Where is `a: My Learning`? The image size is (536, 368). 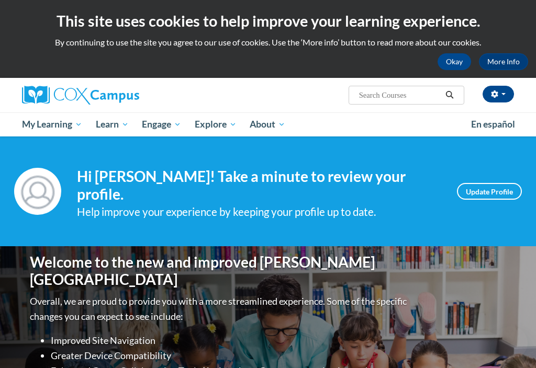
a: My Learning is located at coordinates (52, 125).